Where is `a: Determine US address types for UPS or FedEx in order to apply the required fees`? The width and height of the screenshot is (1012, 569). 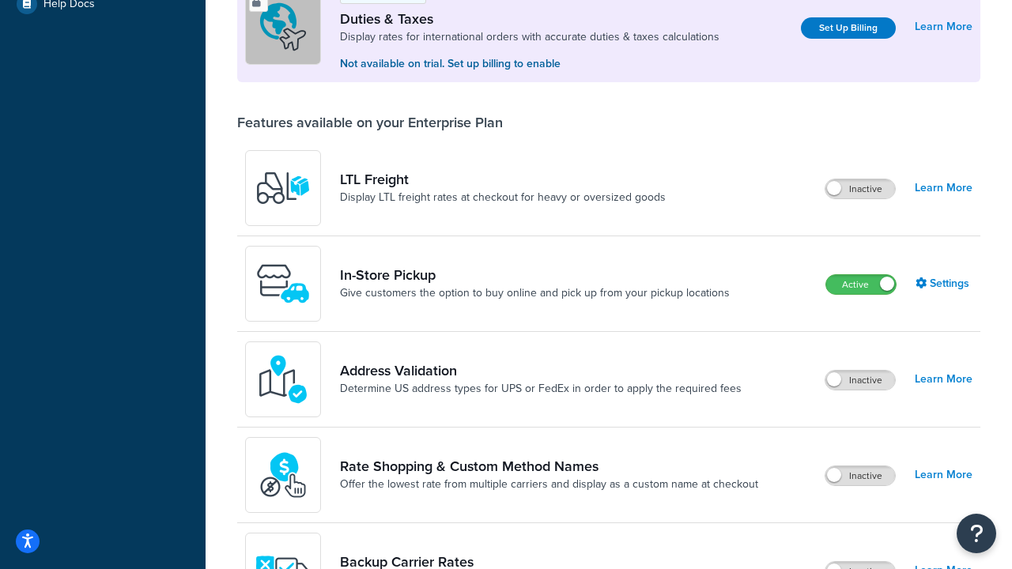
a: Determine US address types for UPS or FedEx in order to apply the required fees is located at coordinates (541, 389).